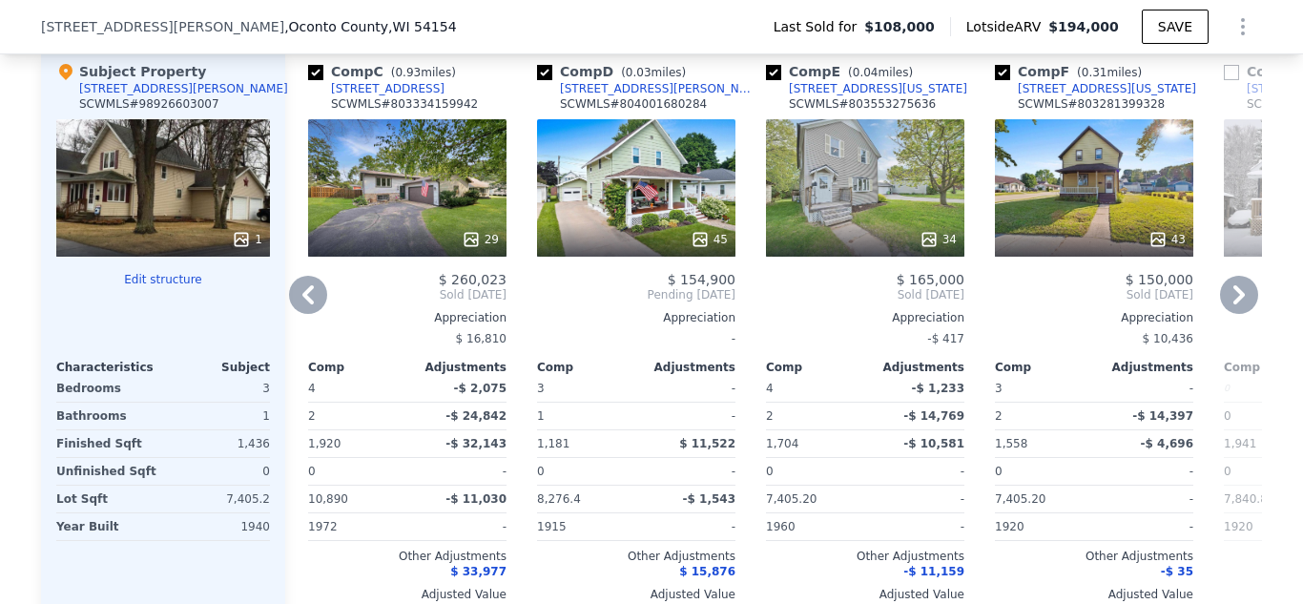 The image size is (1303, 604). I want to click on span: 1,558, so click(1011, 443).